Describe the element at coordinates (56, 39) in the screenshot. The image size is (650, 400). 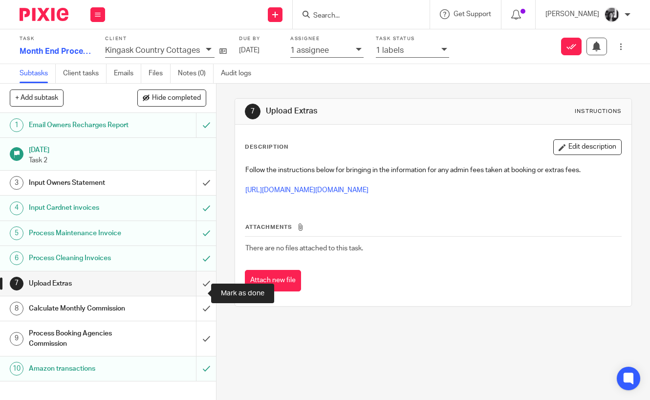
I see `label: Task` at that location.